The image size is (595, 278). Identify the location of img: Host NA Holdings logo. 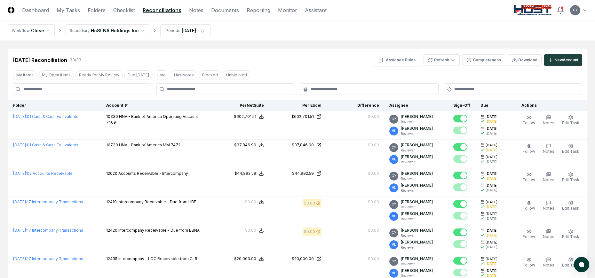
(533, 10).